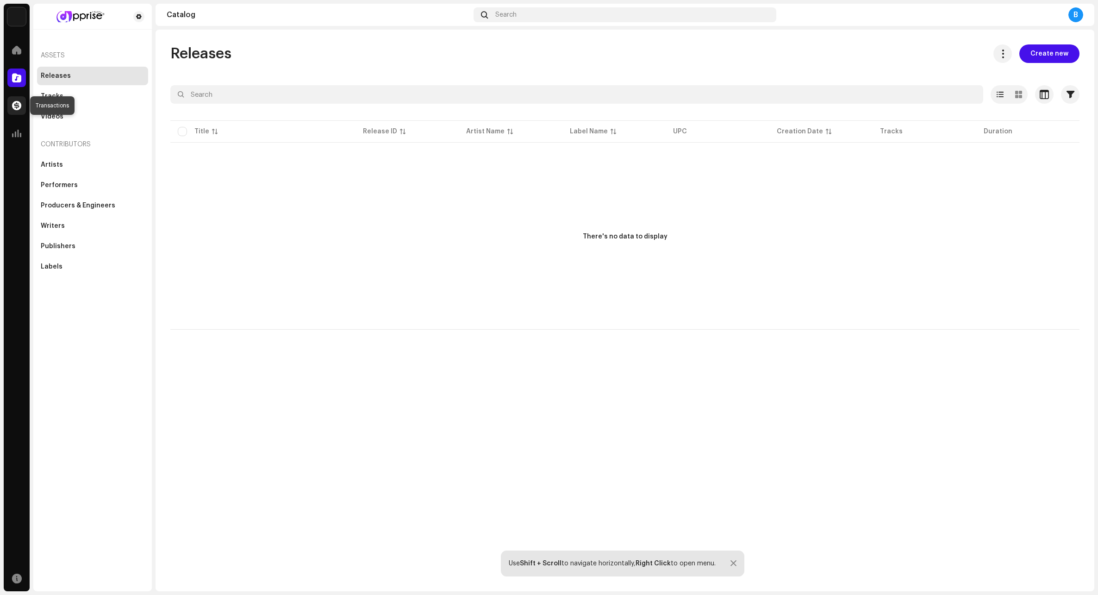 The width and height of the screenshot is (1098, 595). Describe the element at coordinates (653, 563) in the screenshot. I see `strong: Right Click` at that location.